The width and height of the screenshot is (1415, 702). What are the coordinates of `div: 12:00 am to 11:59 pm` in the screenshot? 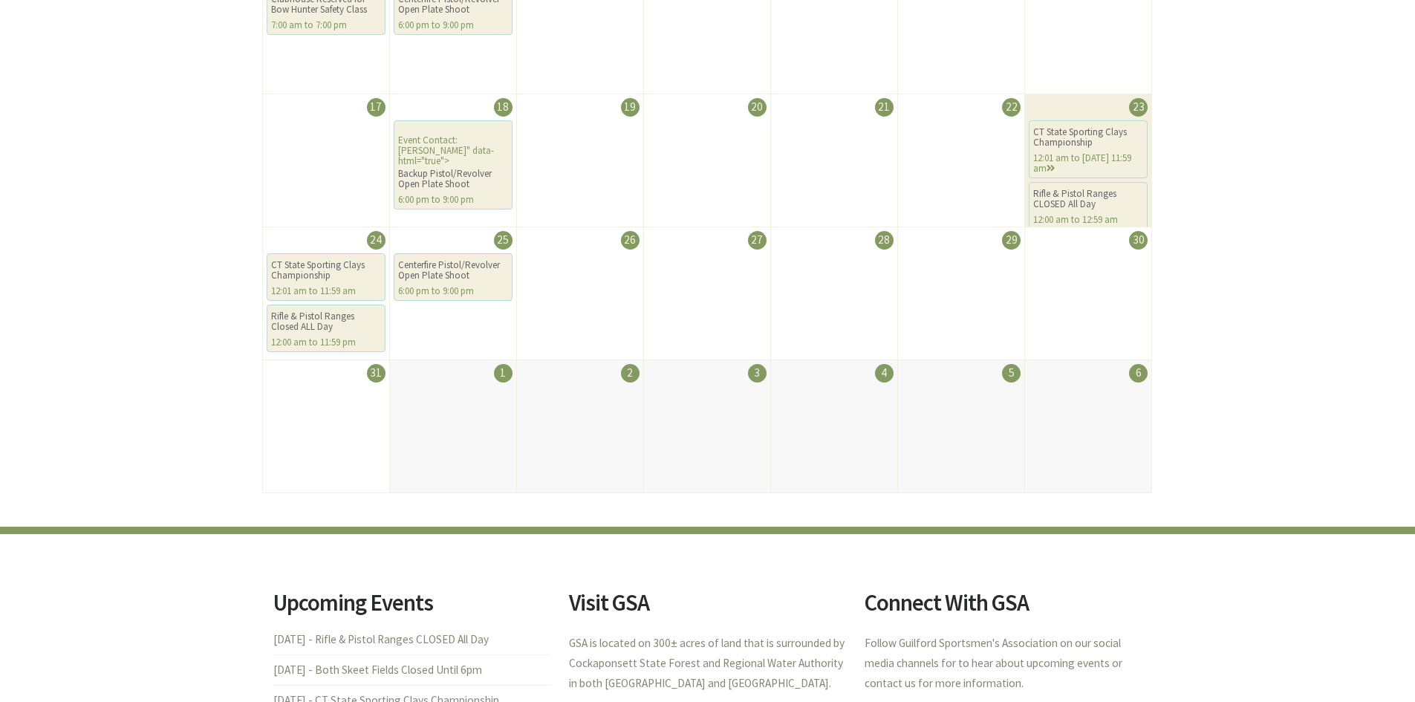 It's located at (326, 342).